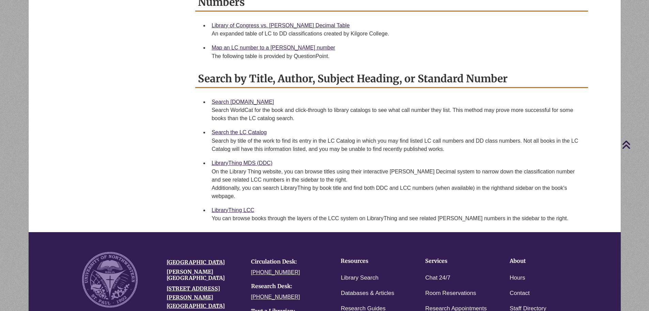 The image size is (649, 311). I want to click on h4: Resources, so click(373, 261).